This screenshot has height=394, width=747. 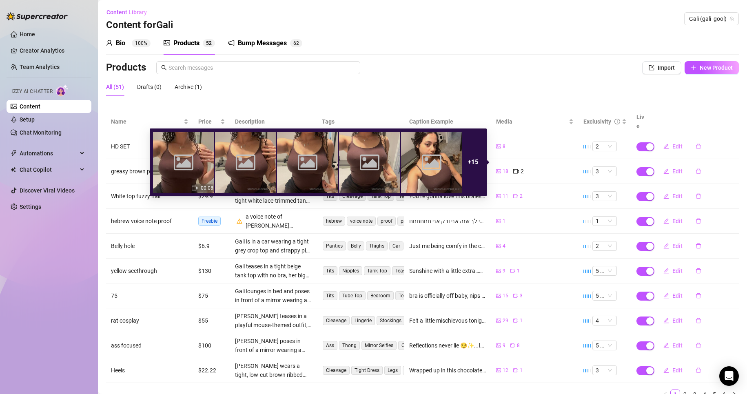 I want to click on span: Freebie, so click(x=209, y=221).